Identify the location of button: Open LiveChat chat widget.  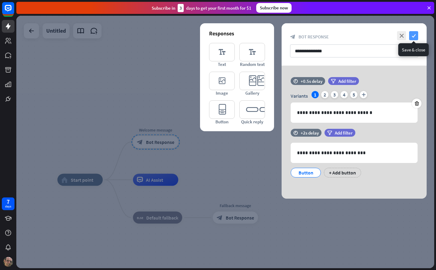
(14, 11).